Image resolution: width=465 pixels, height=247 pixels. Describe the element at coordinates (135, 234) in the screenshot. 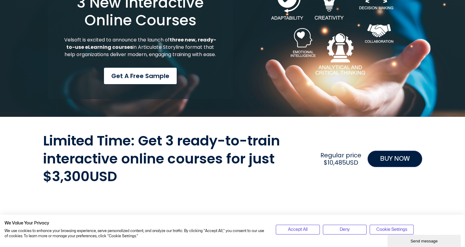

I see `p: We use cookies to enhance your browsing experience, serve personalized content, and analyze our t...` at that location.